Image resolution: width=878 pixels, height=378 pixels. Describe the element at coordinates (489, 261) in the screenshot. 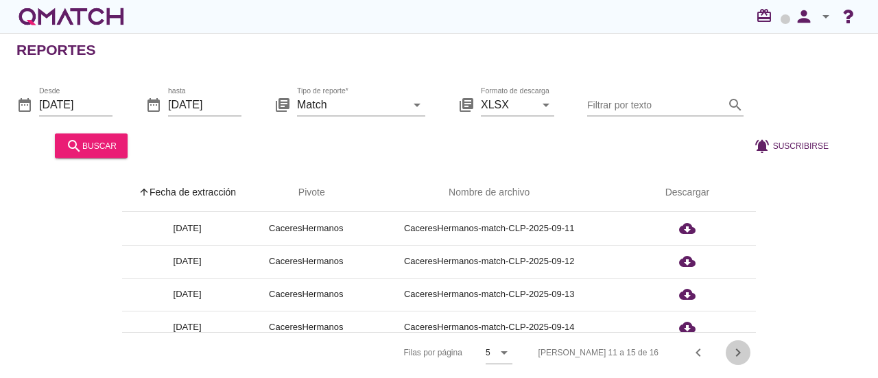

I see `td: CaceresHermanos-match-CLP-2025-09-12` at that location.